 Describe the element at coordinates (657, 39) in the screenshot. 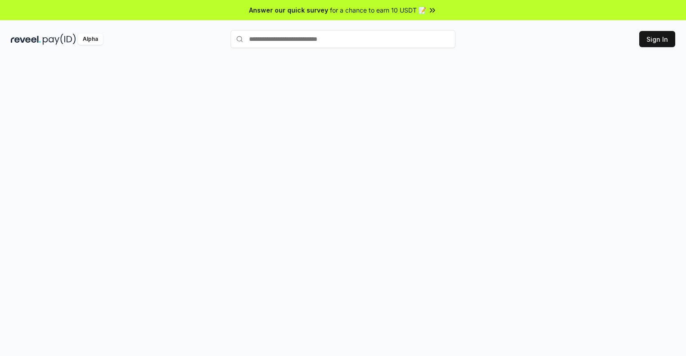

I see `button: Sign In` at that location.